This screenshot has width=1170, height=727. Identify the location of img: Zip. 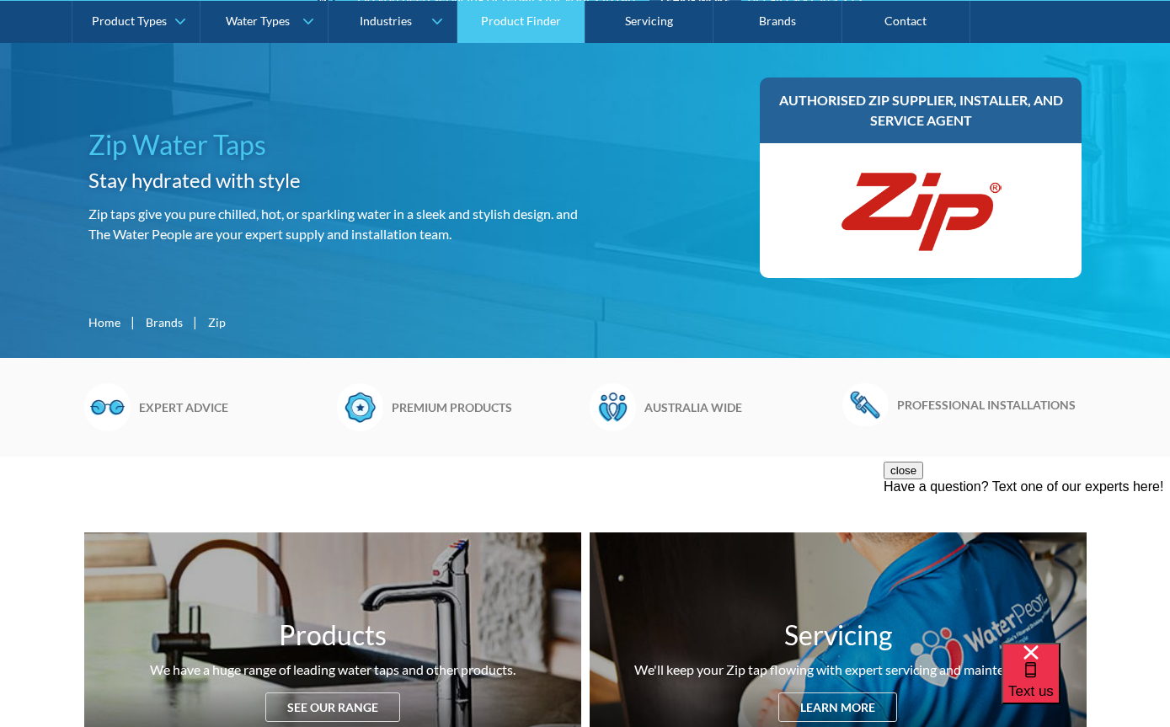
(920, 211).